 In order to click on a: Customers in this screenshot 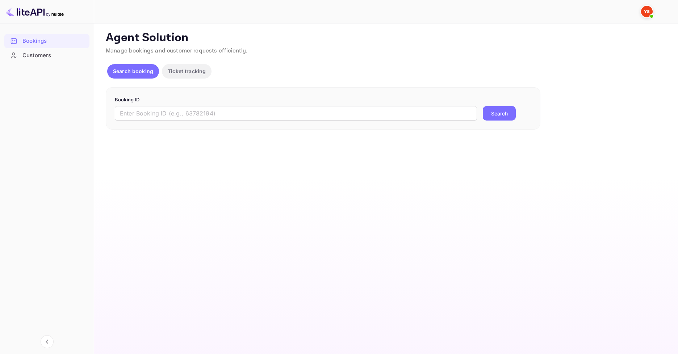, I will do `click(47, 55)`.